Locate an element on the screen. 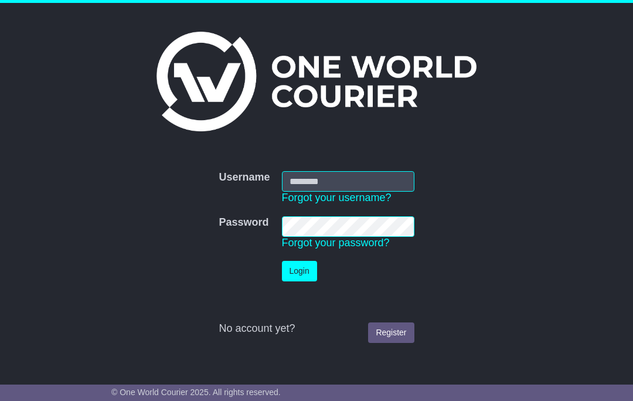 This screenshot has width=633, height=401. a: Forgot your password? is located at coordinates (336, 243).